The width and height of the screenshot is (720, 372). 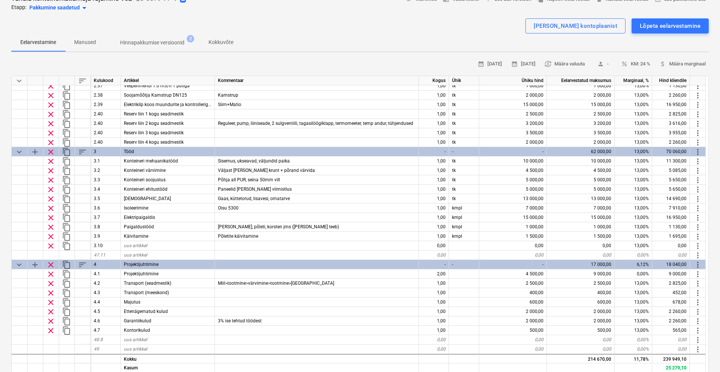 I want to click on button: KM: 24 %, so click(x=636, y=64).